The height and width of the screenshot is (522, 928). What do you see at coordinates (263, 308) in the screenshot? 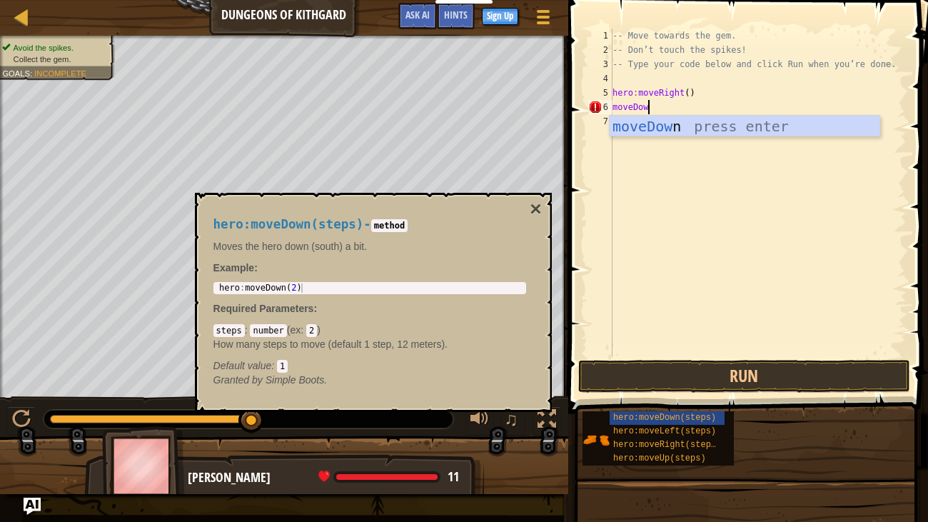
I see `span: Required Parameters` at bounding box center [263, 308].